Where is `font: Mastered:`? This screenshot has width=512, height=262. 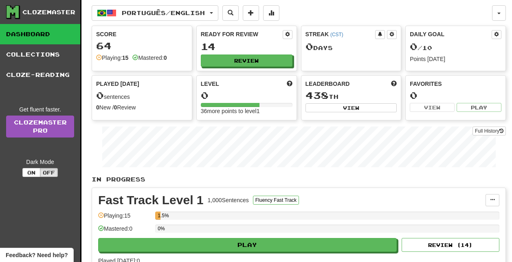 font: Mastered: is located at coordinates (152, 58).